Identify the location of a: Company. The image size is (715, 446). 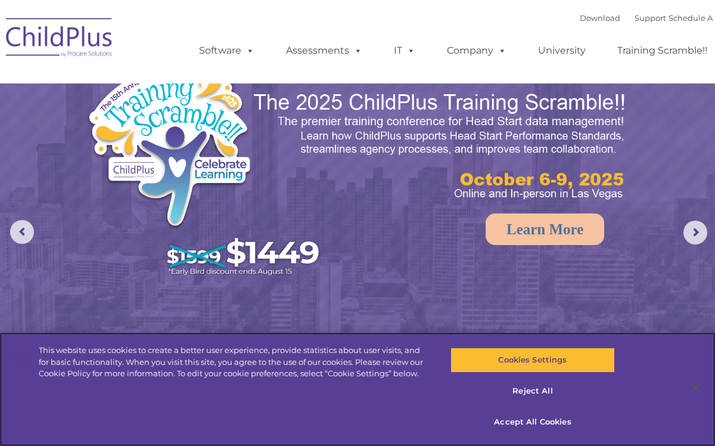
(477, 51).